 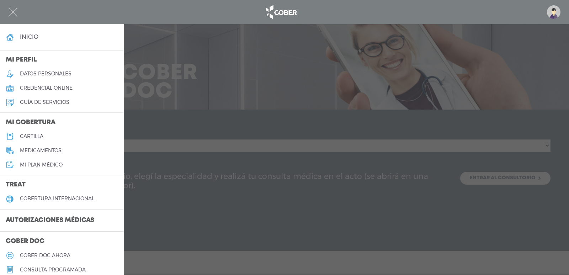 I want to click on h5: consulta programada, so click(x=53, y=269).